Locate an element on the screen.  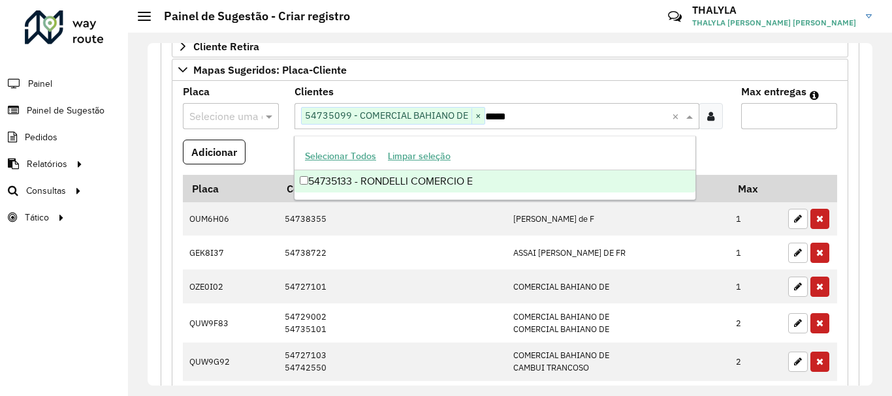
span: Clear all is located at coordinates (677, 116).